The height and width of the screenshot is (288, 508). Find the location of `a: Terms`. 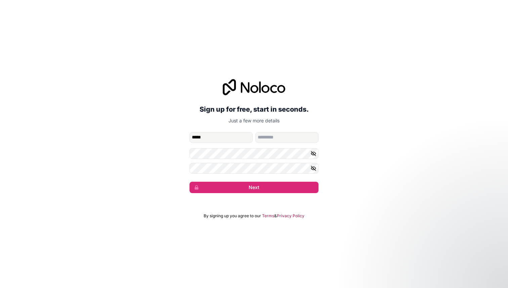

a: Terms is located at coordinates (268, 216).